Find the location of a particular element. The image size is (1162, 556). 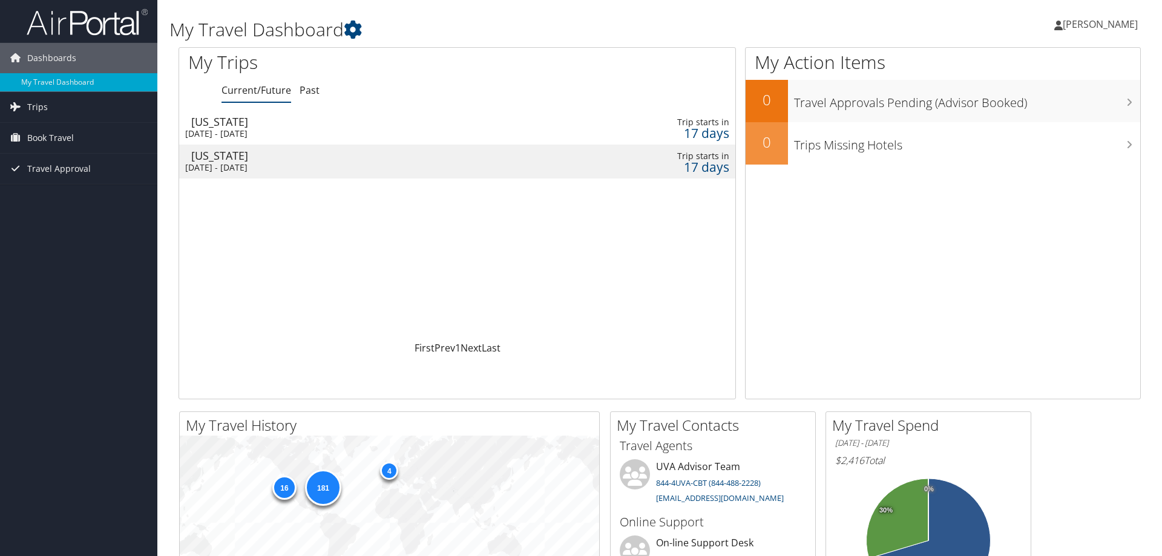

span: Book Travel is located at coordinates (50, 138).